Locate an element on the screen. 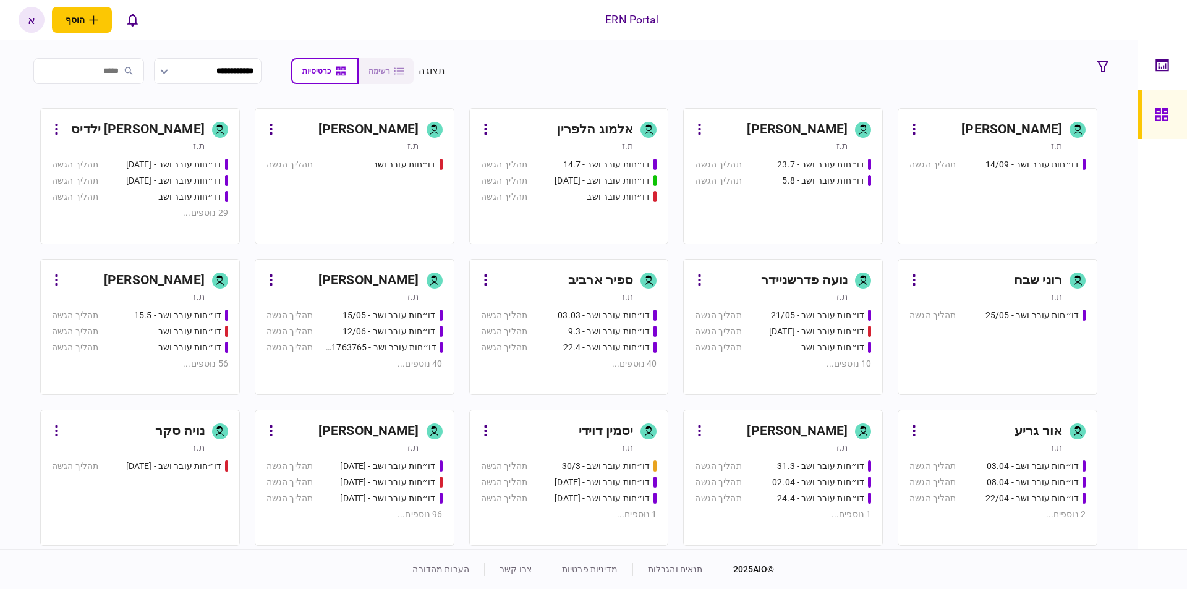 The image size is (1187, 589). div: דו״חות עובר ושב - 02.04 is located at coordinates (818, 482).